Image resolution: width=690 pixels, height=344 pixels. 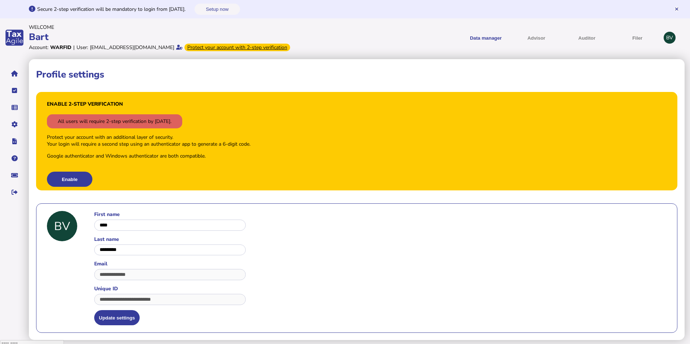 What do you see at coordinates (170, 264) in the screenshot?
I see `label: Email` at bounding box center [170, 264].